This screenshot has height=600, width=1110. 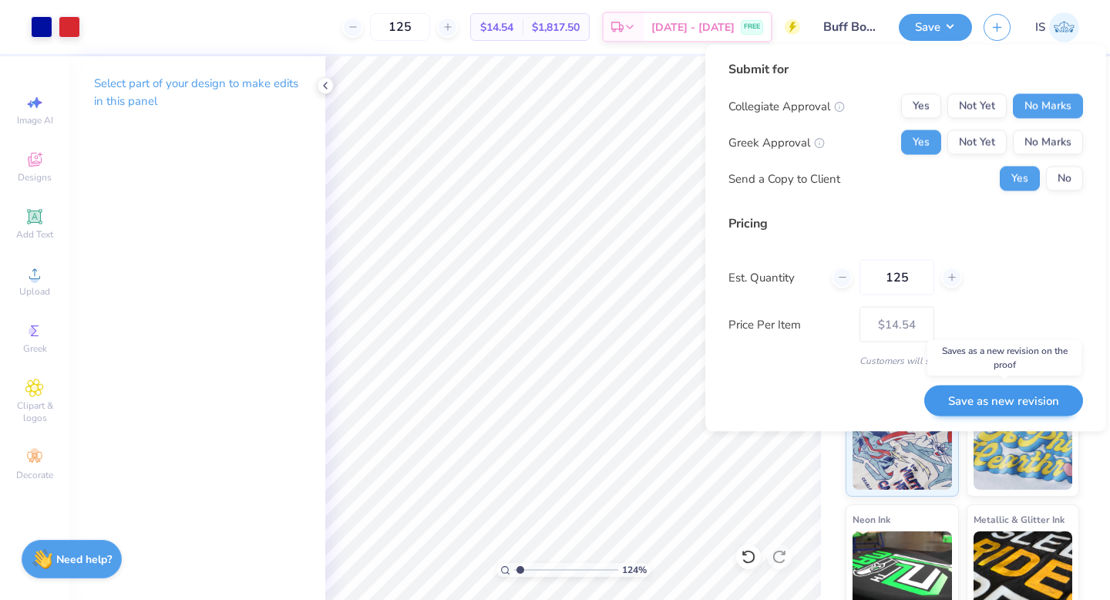 I want to click on div: Saves as a new revision on the proof, so click(x=1004, y=358).